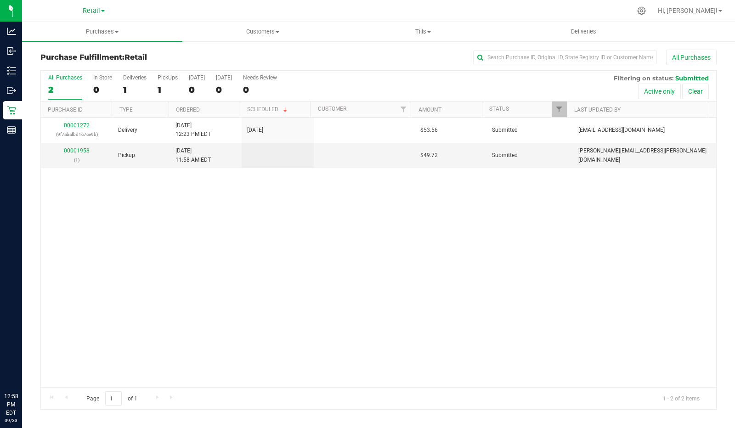 This screenshot has width=735, height=428. I want to click on span: Purchases, so click(102, 32).